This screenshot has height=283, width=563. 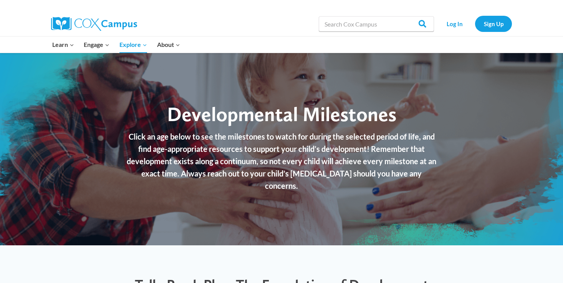 I want to click on nav: Secondary Navigation, so click(x=475, y=23).